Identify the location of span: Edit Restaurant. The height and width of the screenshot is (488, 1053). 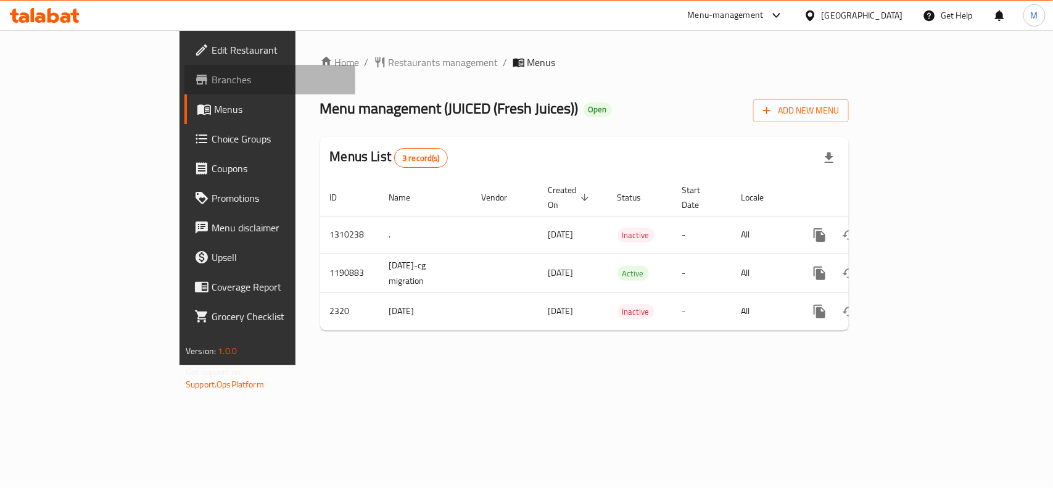
(278, 50).